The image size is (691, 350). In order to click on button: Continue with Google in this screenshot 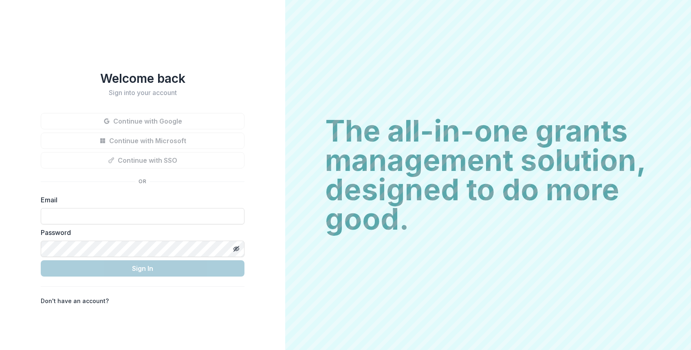, I will do `click(143, 121)`.